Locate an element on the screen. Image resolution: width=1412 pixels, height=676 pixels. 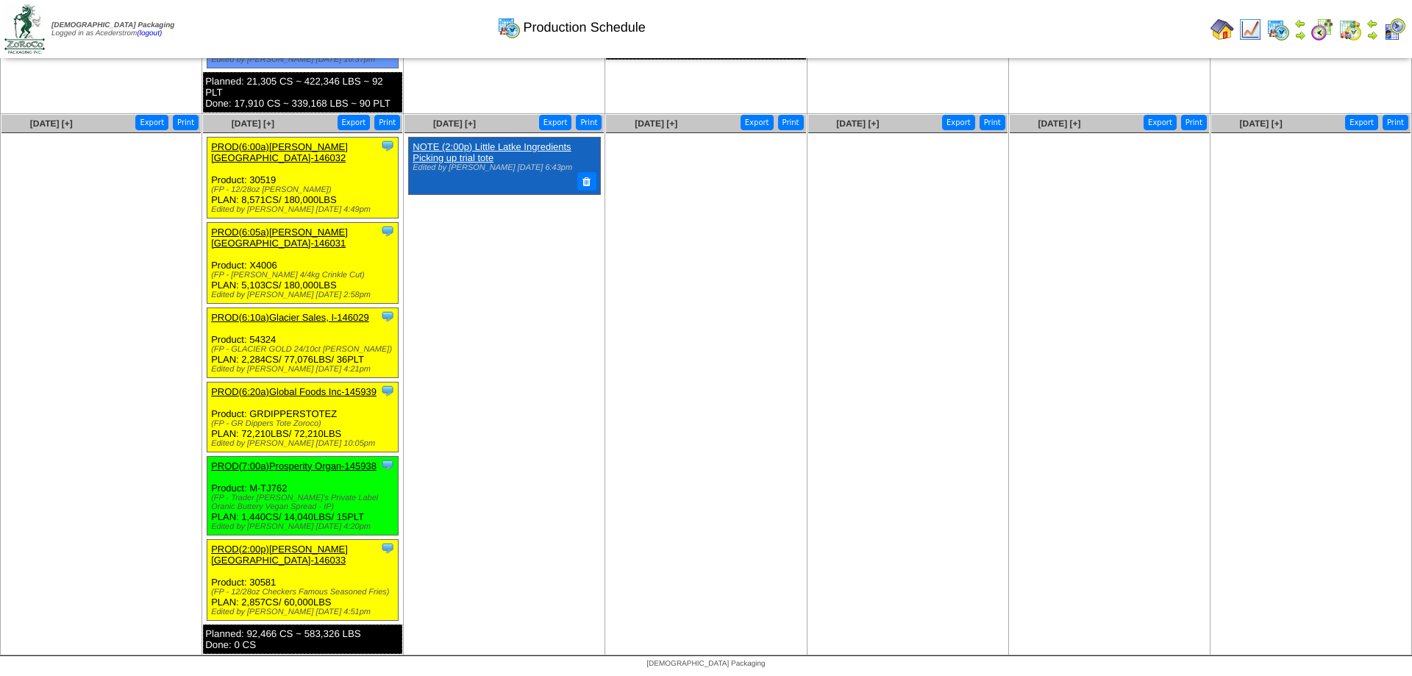
div: Planned: 92,466 CS ~ 583,326 LBS Done: 0 CS is located at coordinates (302, 639).